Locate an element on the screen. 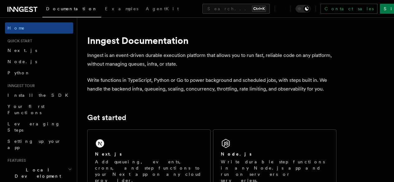  a: Your first Functions is located at coordinates (39, 110).